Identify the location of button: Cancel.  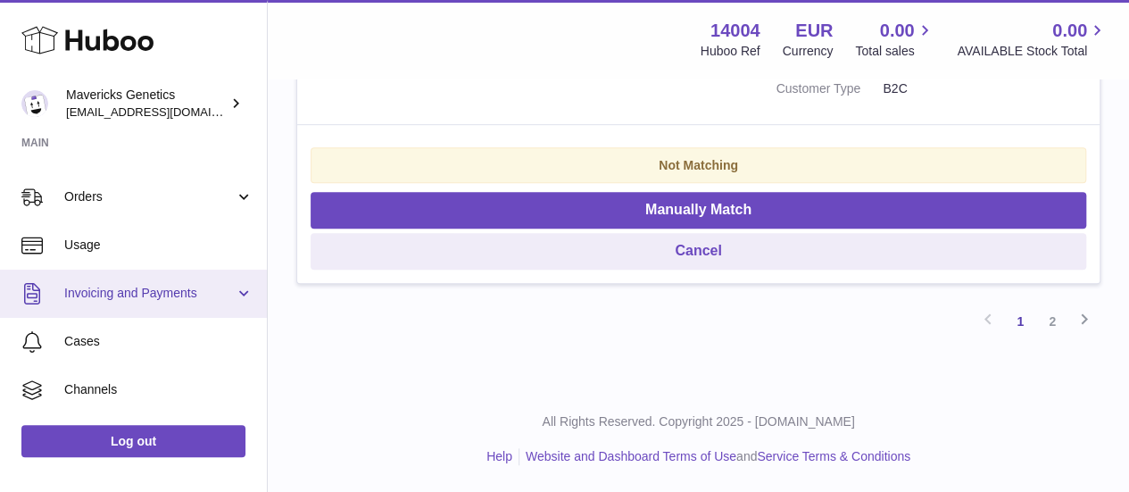
(698, 251).